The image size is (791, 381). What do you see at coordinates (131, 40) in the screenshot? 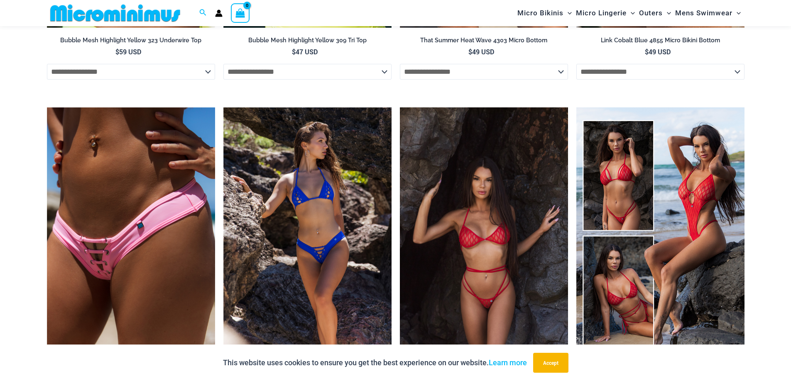
I see `h2: Bubble Mesh Highlight Yellow 323 Underwire Top` at bounding box center [131, 40].